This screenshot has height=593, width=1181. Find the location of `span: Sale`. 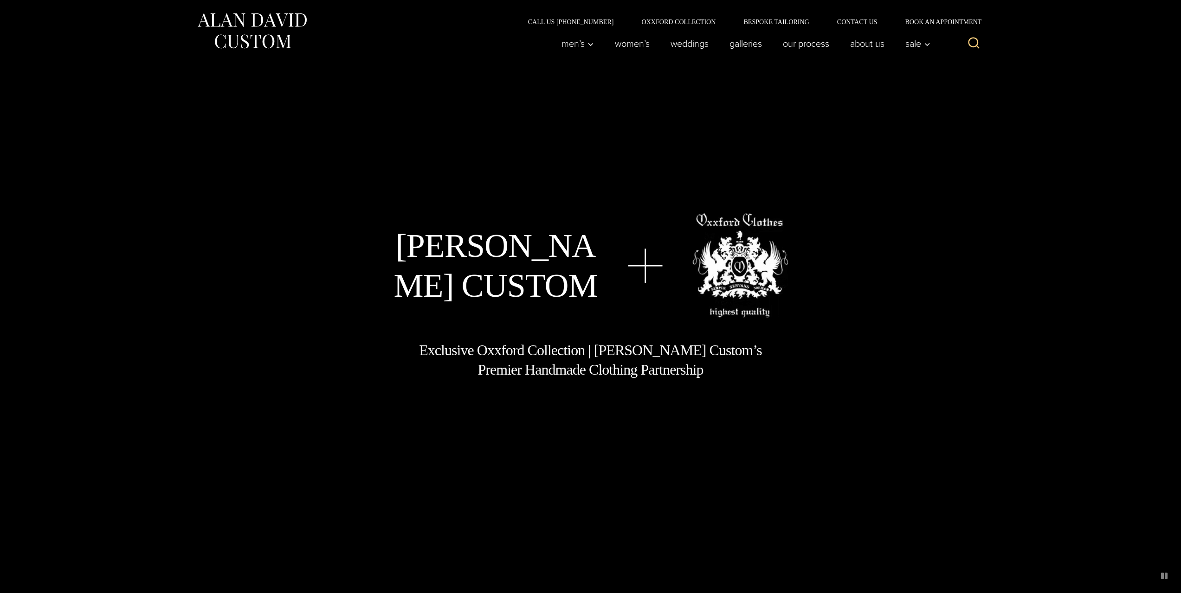

span: Sale is located at coordinates (918, 44).